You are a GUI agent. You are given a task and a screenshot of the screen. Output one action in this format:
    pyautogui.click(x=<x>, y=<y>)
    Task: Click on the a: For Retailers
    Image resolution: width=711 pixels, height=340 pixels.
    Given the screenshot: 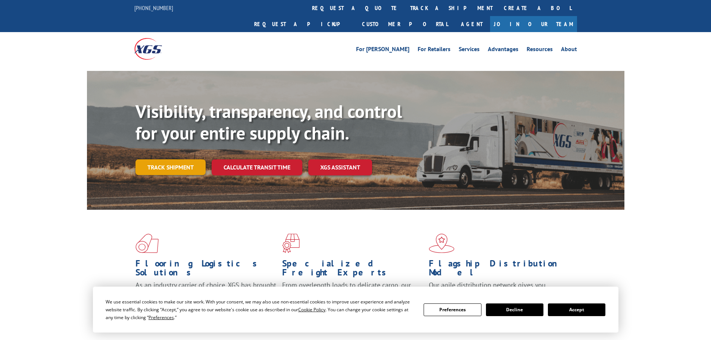 What is the action you would take?
    pyautogui.click(x=434, y=50)
    